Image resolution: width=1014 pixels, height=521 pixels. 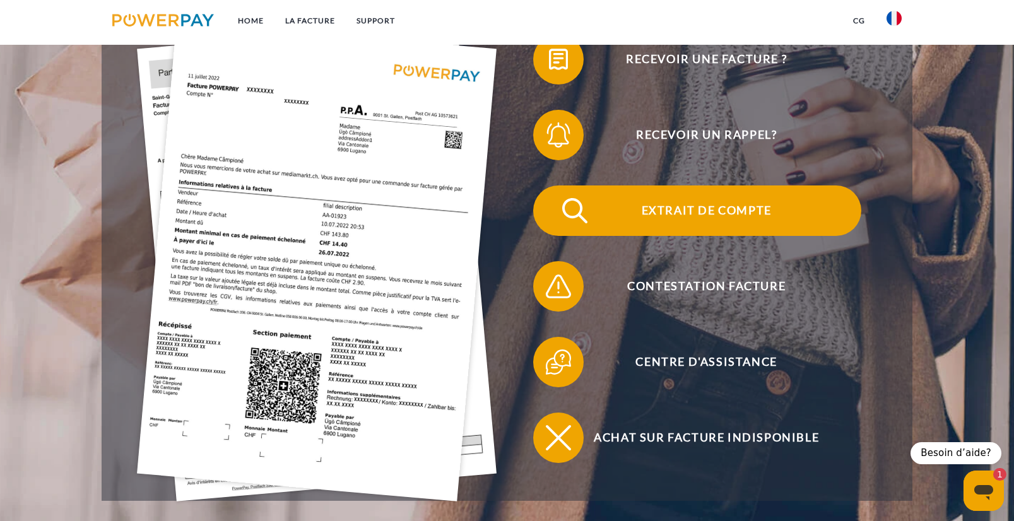 What do you see at coordinates (698, 362) in the screenshot?
I see `a: Centre d'assistance` at bounding box center [698, 362].